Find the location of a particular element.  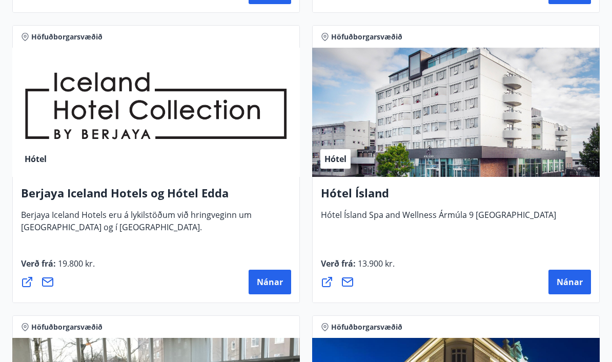

h4: Hótel Ísland is located at coordinates (455, 197).